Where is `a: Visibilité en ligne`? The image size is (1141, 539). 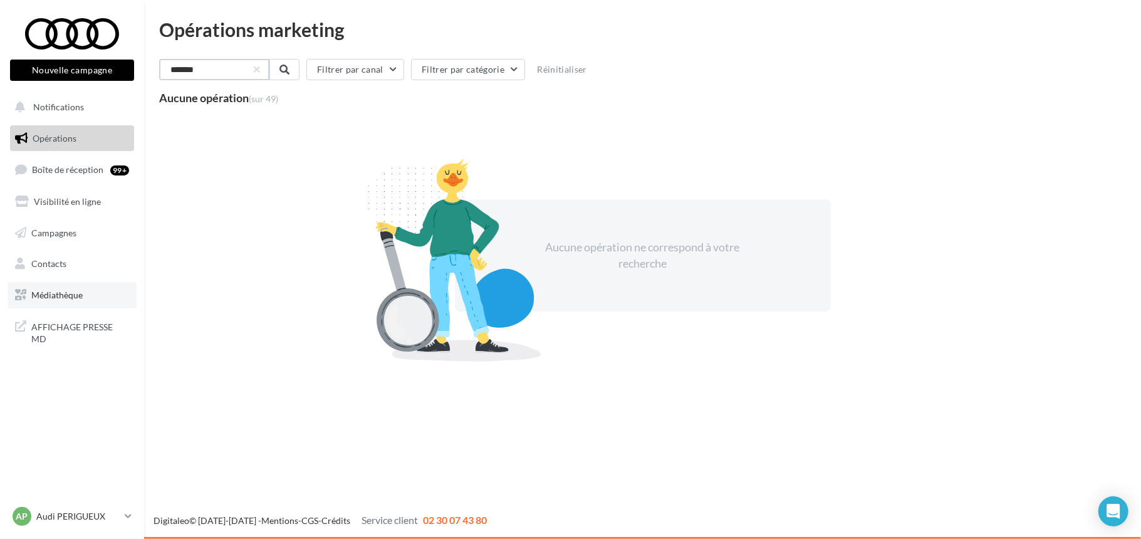 a: Visibilité en ligne is located at coordinates (72, 202).